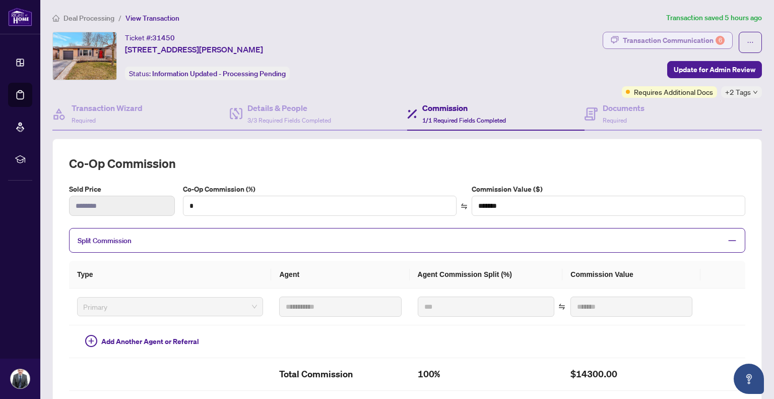  What do you see at coordinates (623, 108) in the screenshot?
I see `h4: Documents` at bounding box center [623, 108].